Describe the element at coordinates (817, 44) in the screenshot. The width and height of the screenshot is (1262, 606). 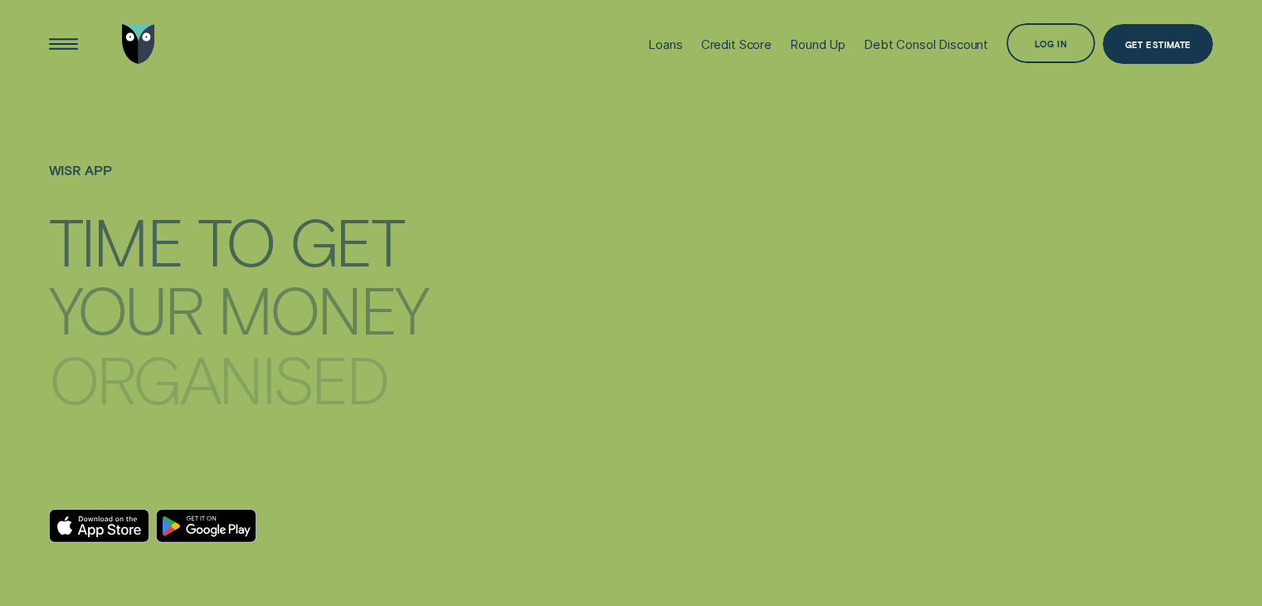
I see `div: Round Up` at that location.